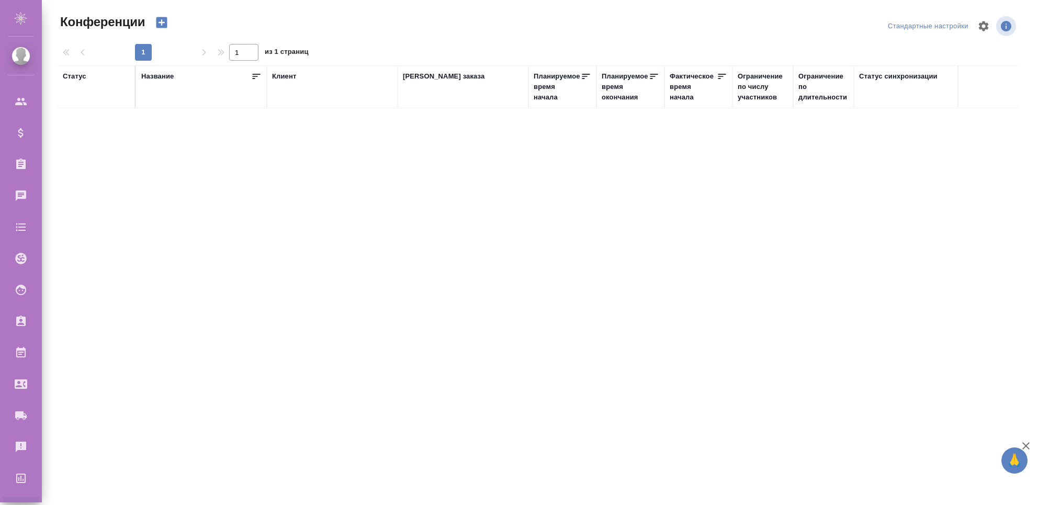  What do you see at coordinates (823, 87) in the screenshot?
I see `div: Ограничение по длительности` at bounding box center [823, 87].